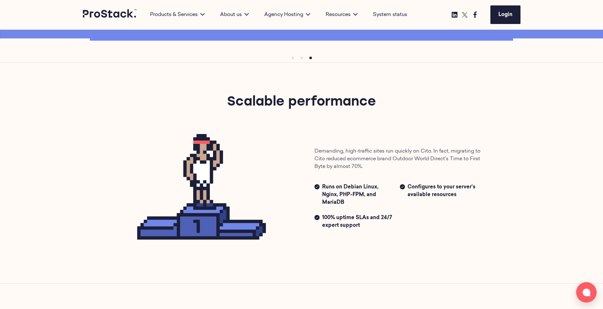 This screenshot has width=603, height=309. I want to click on button: Open chat window, so click(586, 292).